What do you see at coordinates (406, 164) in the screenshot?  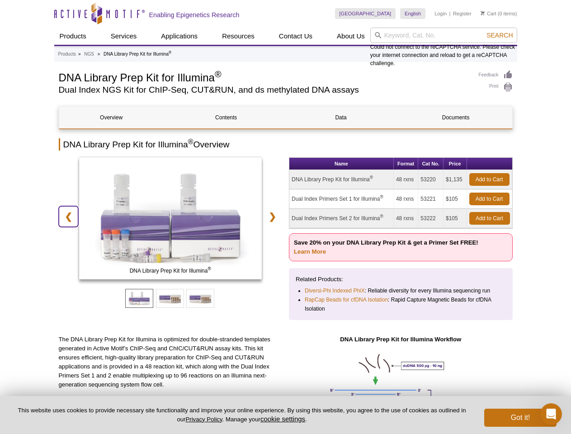 I see `th: Format` at bounding box center [406, 164].